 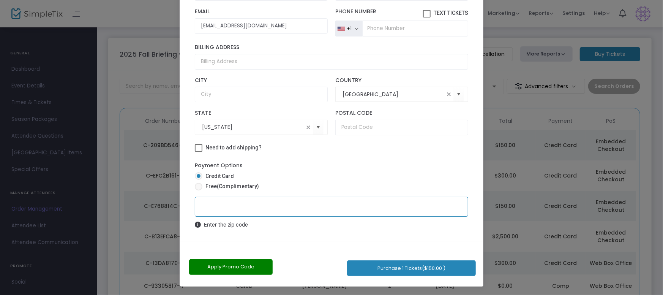 What do you see at coordinates (261, 81) in the screenshot?
I see `label: City` at bounding box center [261, 81].